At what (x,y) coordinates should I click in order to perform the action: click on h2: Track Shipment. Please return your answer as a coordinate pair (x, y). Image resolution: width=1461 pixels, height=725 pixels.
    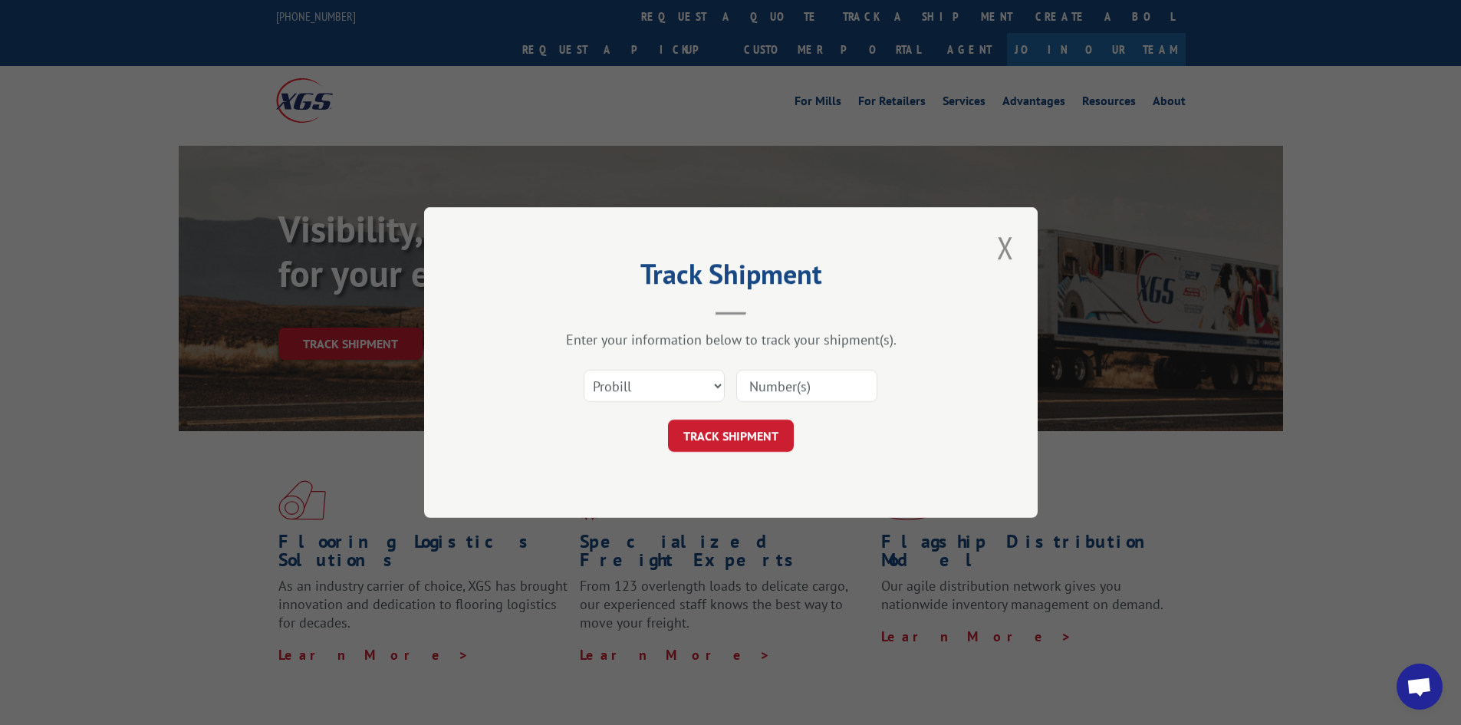
    Looking at the image, I should click on (731, 278).